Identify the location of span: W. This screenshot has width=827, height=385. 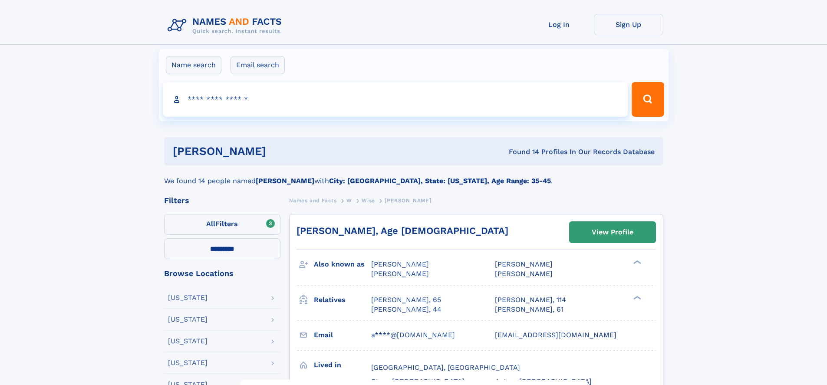
(349, 201).